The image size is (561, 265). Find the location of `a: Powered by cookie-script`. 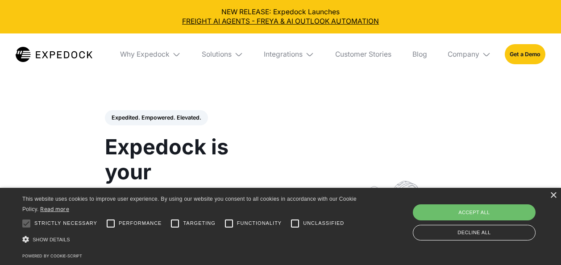

a: Powered by cookie-script is located at coordinates (52, 256).